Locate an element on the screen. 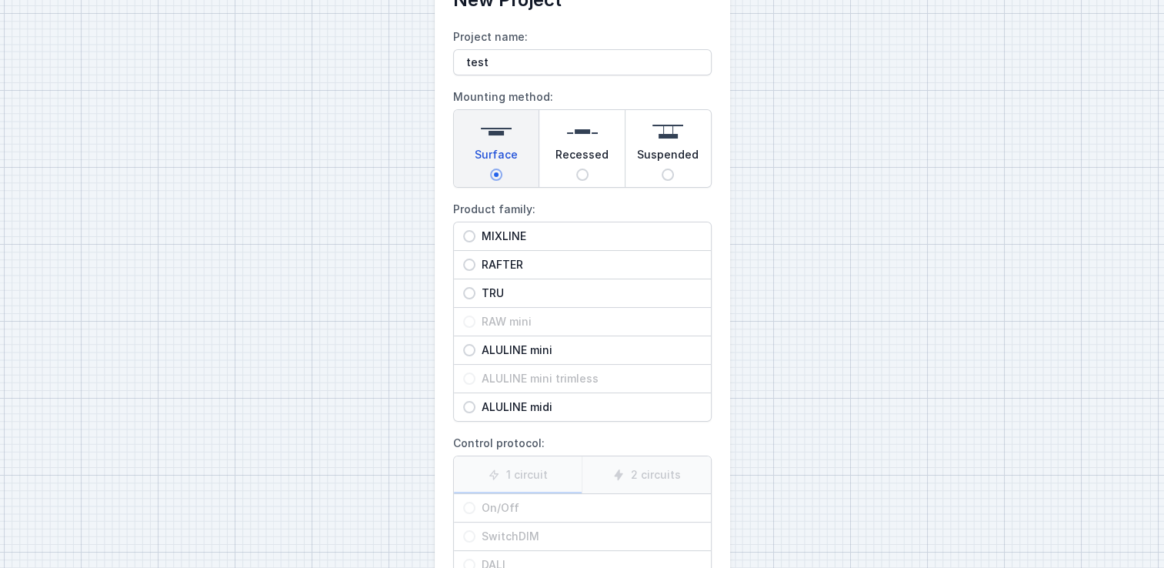 The image size is (1164, 568). span: MIXLINE is located at coordinates (589, 236).